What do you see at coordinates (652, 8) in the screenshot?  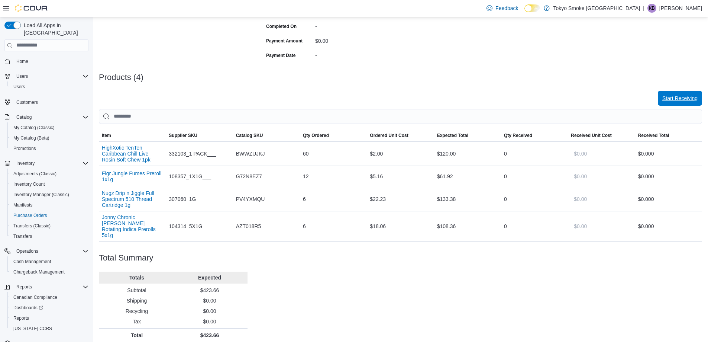 I see `span: KB` at bounding box center [652, 8].